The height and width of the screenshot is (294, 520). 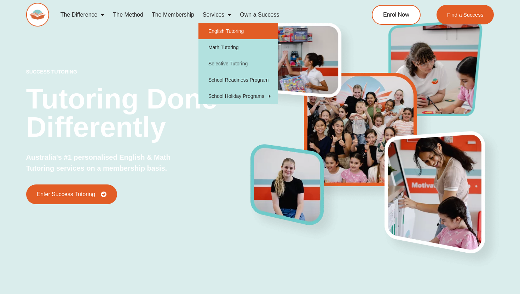 I want to click on a: The Method, so click(x=128, y=15).